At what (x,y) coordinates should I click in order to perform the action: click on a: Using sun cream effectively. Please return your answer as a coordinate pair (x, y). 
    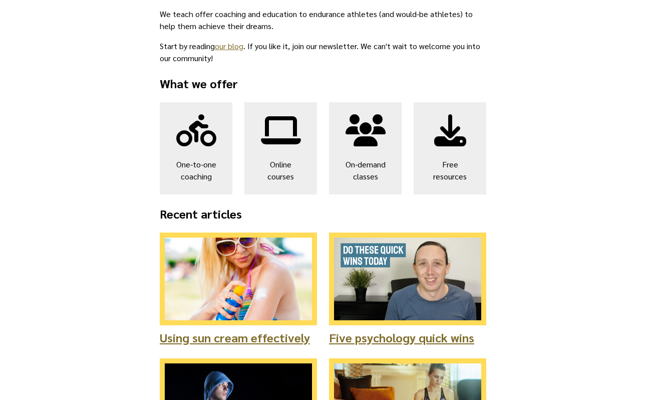
    Looking at the image, I should click on (235, 337).